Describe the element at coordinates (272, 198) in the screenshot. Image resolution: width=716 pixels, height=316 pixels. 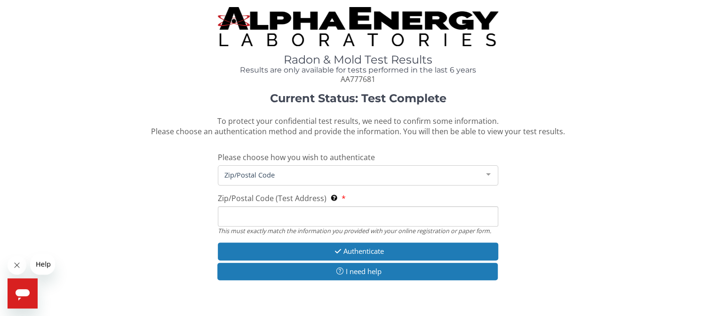
I see `span: Zip/Postal Code (Test Address)` at that location.